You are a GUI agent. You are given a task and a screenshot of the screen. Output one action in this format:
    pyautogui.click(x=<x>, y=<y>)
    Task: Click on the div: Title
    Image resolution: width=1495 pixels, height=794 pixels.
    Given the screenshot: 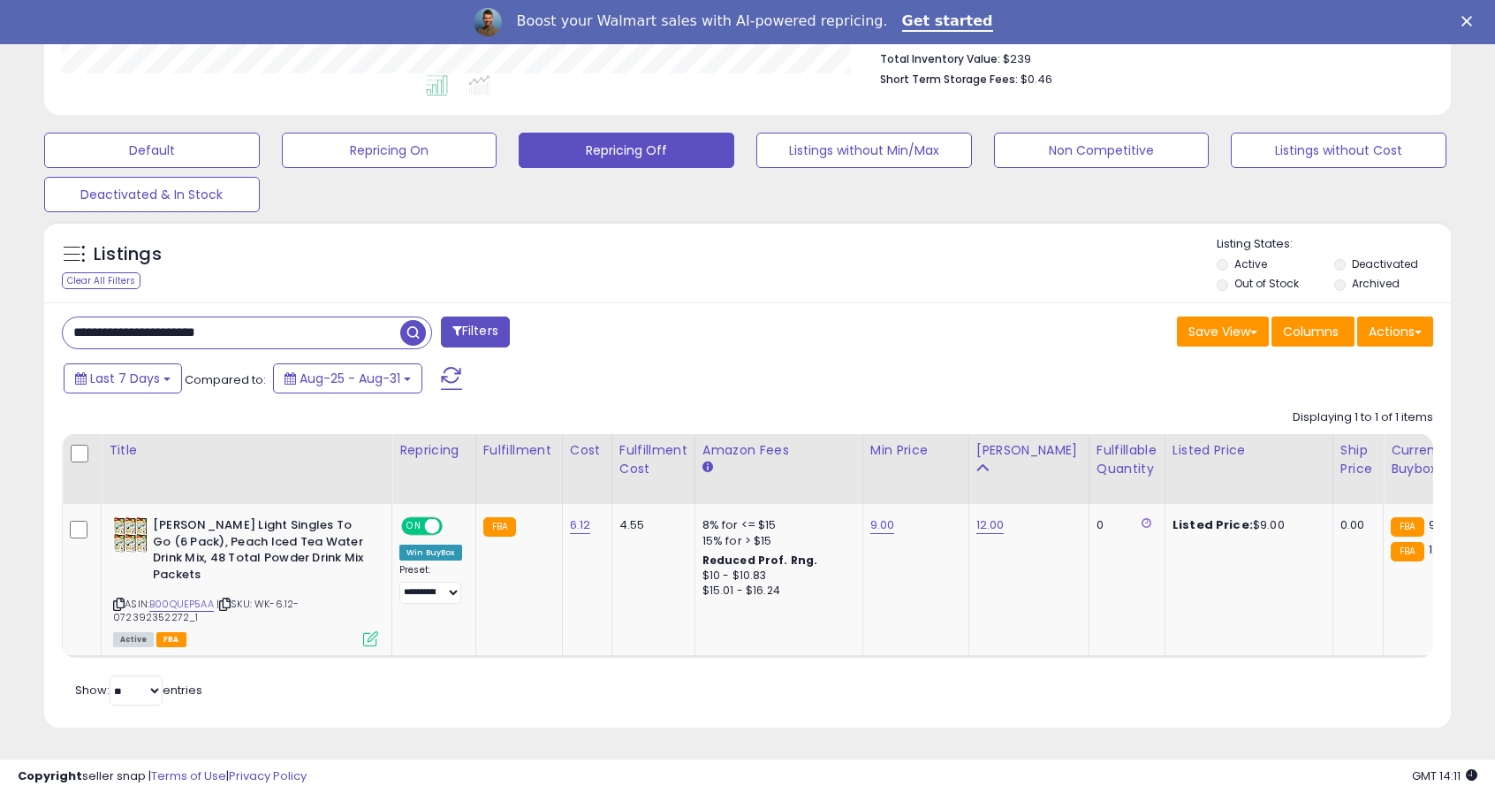 What is the action you would take?
    pyautogui.click(x=247, y=450)
    